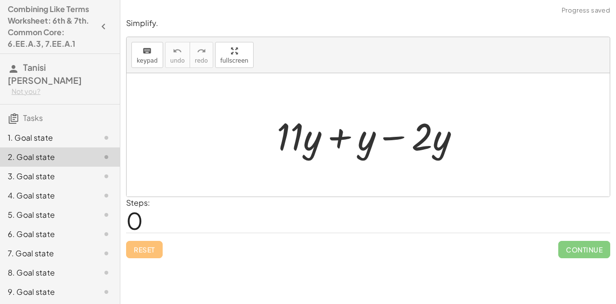  What do you see at coordinates (201, 51) in the screenshot?
I see `i: redo` at bounding box center [201, 51].